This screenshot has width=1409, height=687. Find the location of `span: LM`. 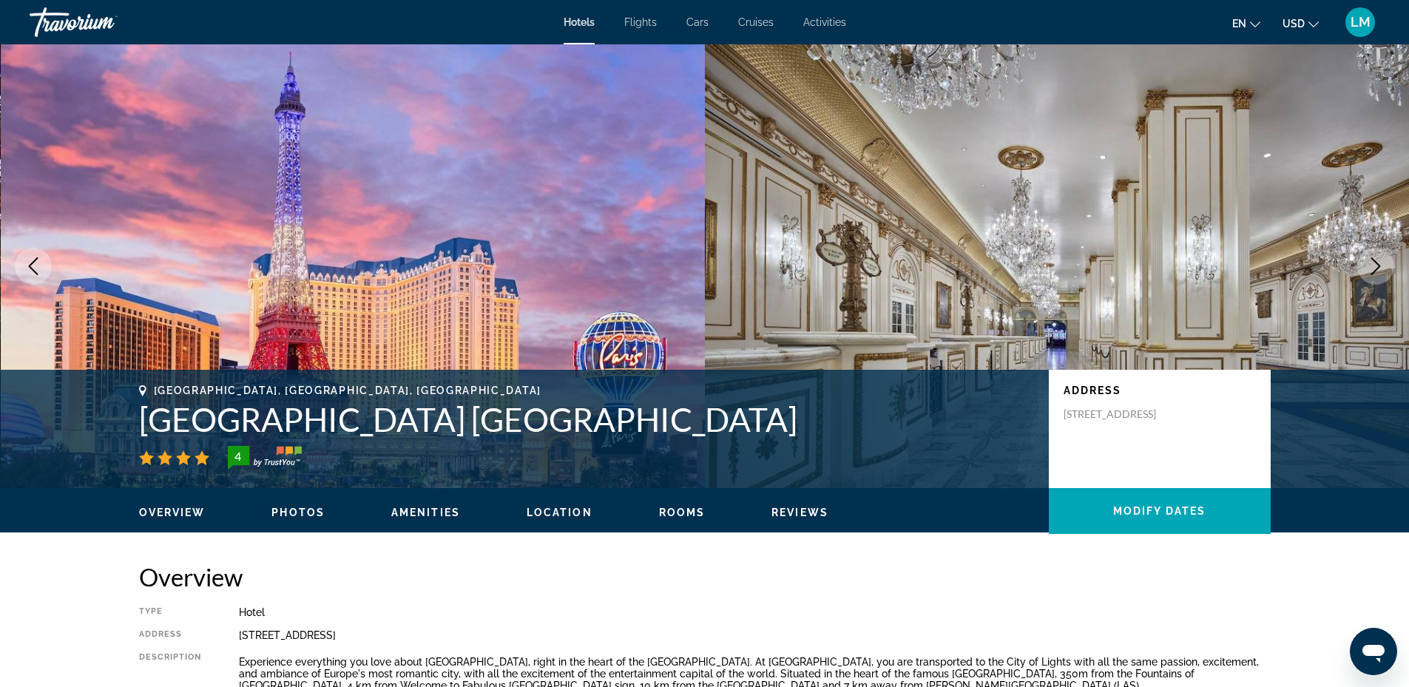

span: LM is located at coordinates (1360, 22).